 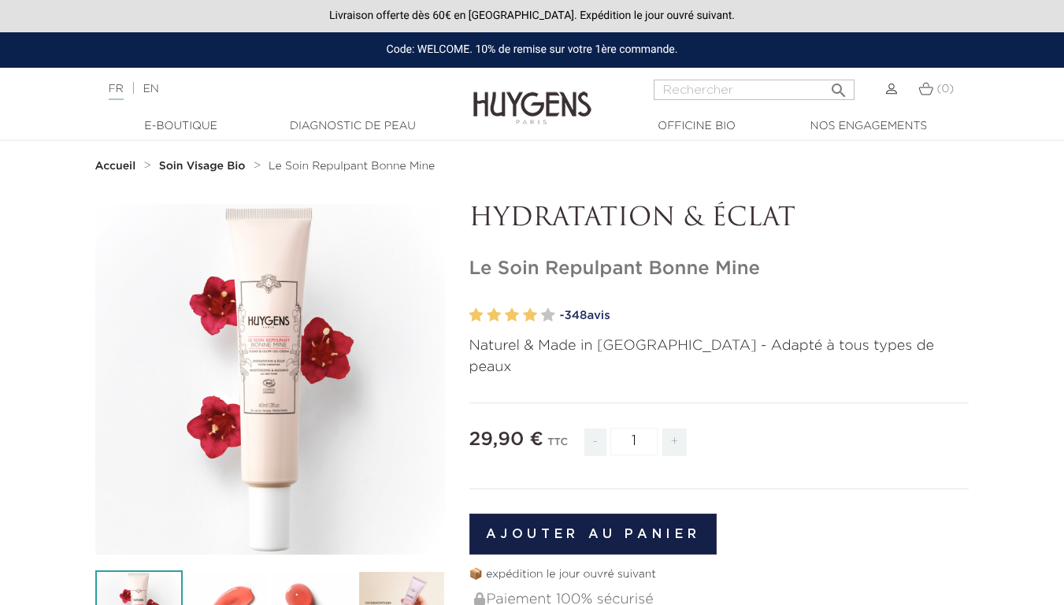 I want to click on label: 1, so click(x=476, y=315).